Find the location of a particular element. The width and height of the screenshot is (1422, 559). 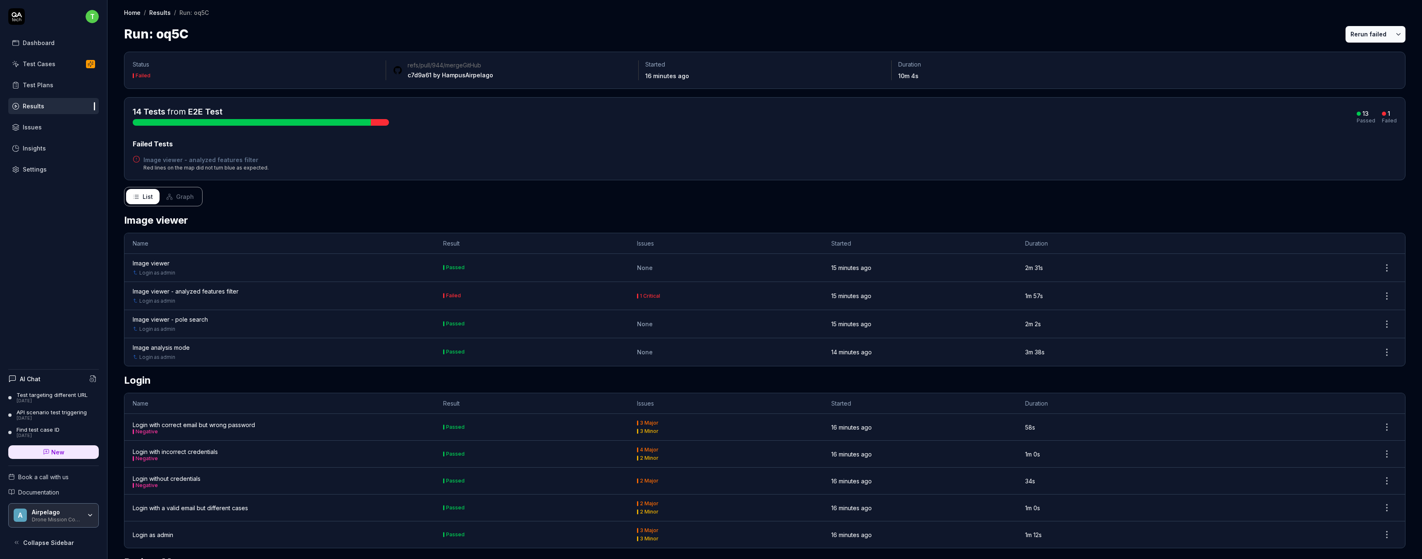

th: Started is located at coordinates (920, 403).